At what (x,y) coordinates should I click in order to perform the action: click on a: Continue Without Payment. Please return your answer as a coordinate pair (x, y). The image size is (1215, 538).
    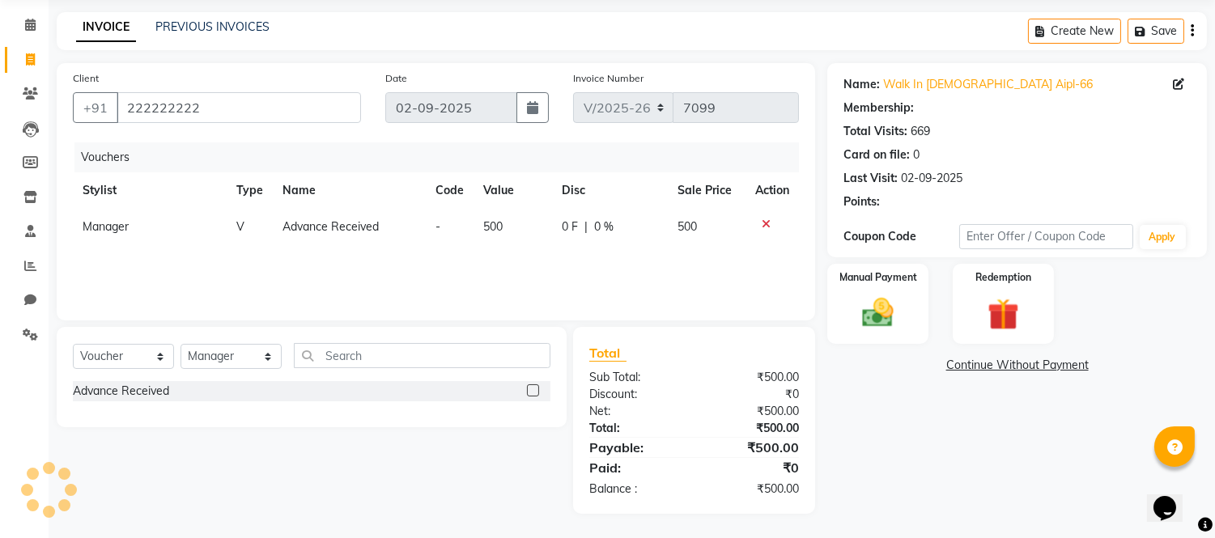
    Looking at the image, I should click on (1017, 365).